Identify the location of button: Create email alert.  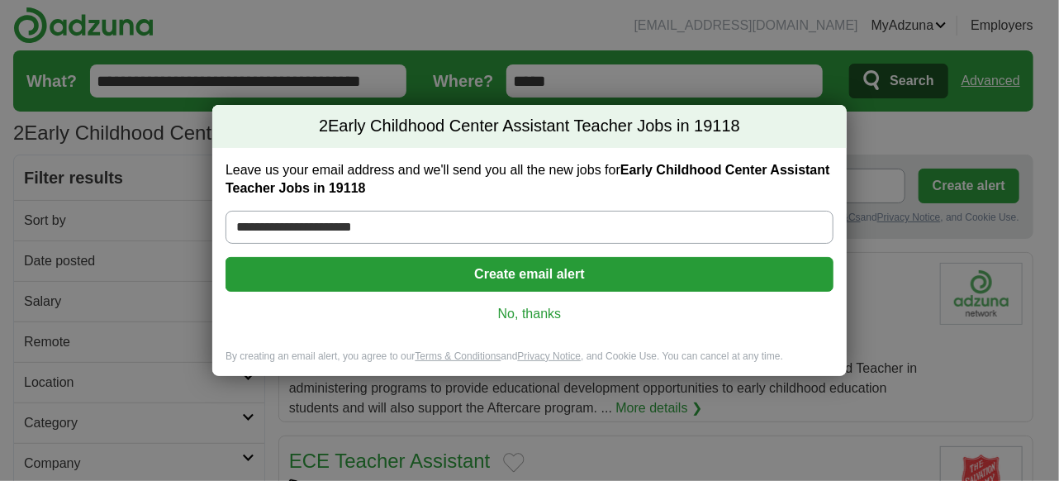
(530, 274).